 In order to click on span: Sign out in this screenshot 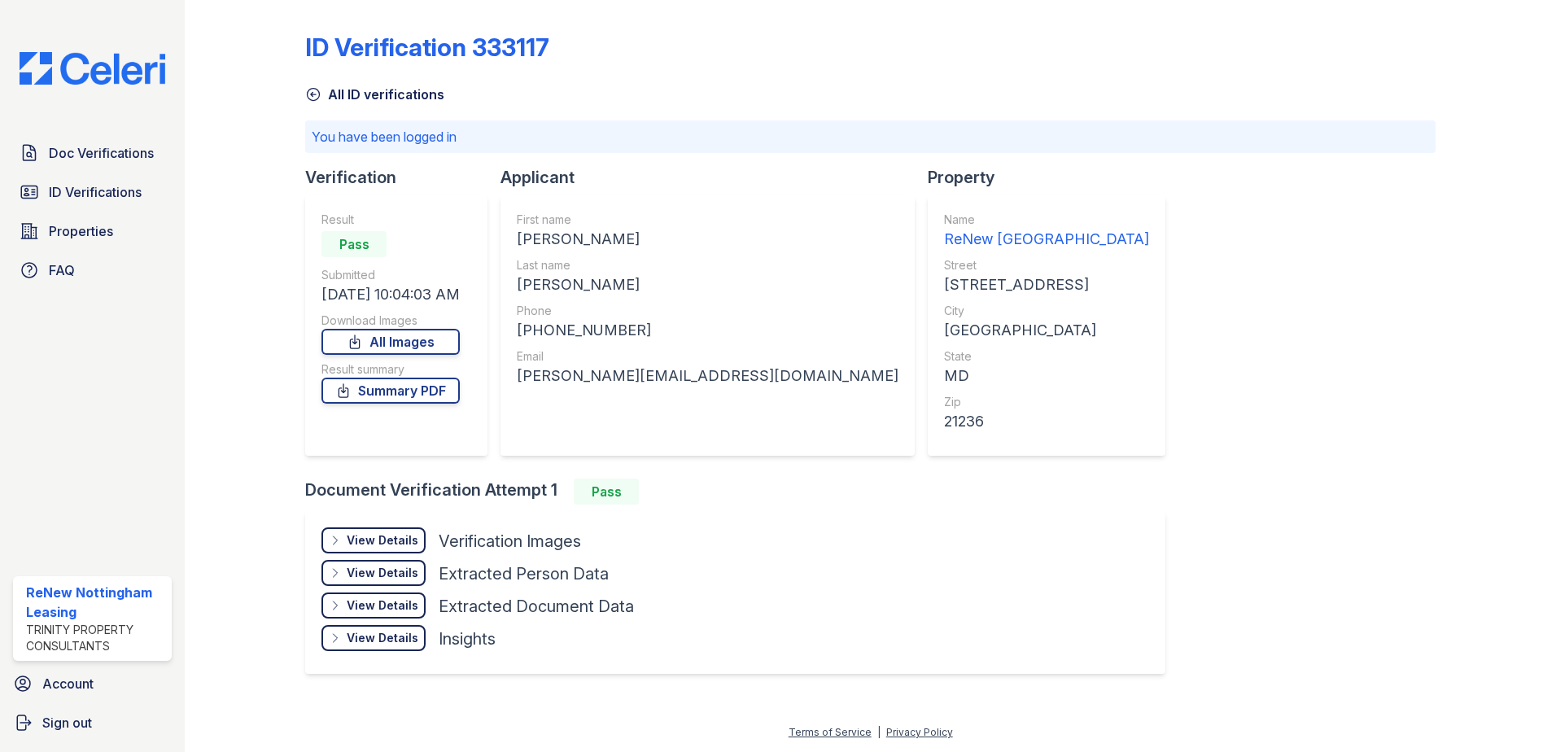, I will do `click(67, 723)`.